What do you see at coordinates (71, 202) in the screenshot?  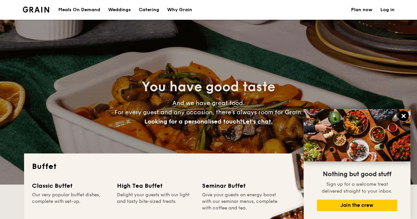 I see `div: Our very popular buffet dishes, complete with set-up.` at bounding box center [71, 202].